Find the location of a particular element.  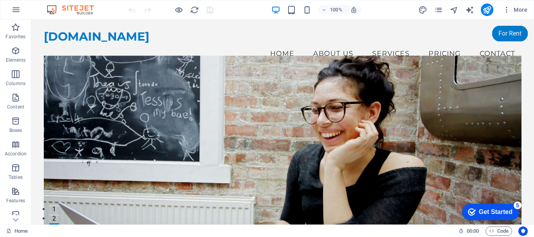

p: Columns is located at coordinates (16, 84).